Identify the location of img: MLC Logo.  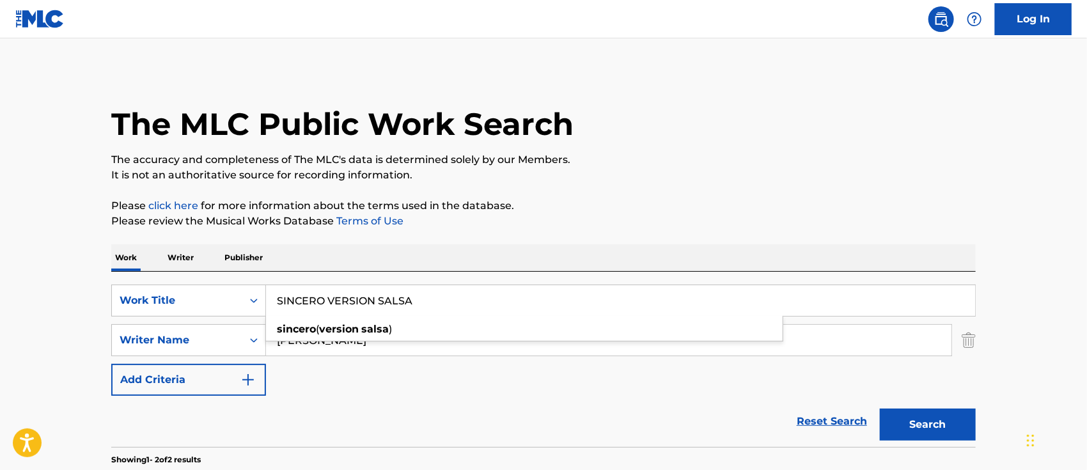
(40, 19).